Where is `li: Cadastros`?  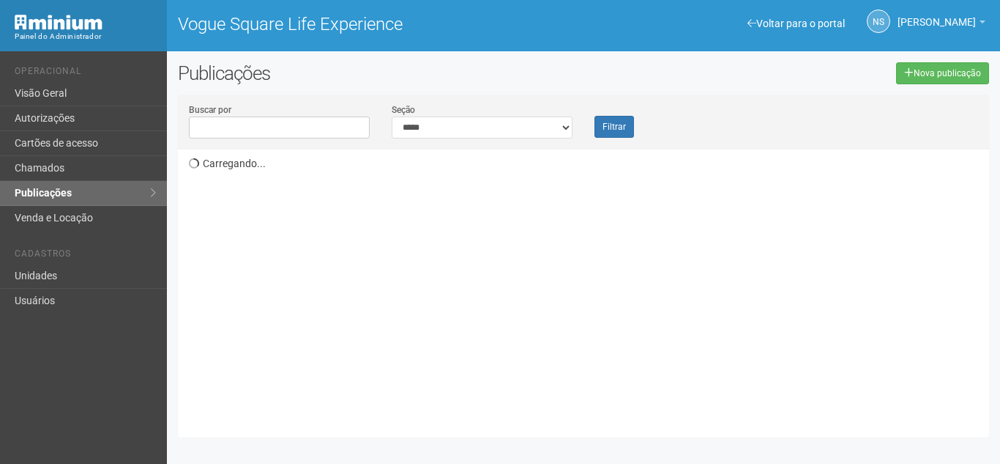
li: Cadastros is located at coordinates (85, 256).